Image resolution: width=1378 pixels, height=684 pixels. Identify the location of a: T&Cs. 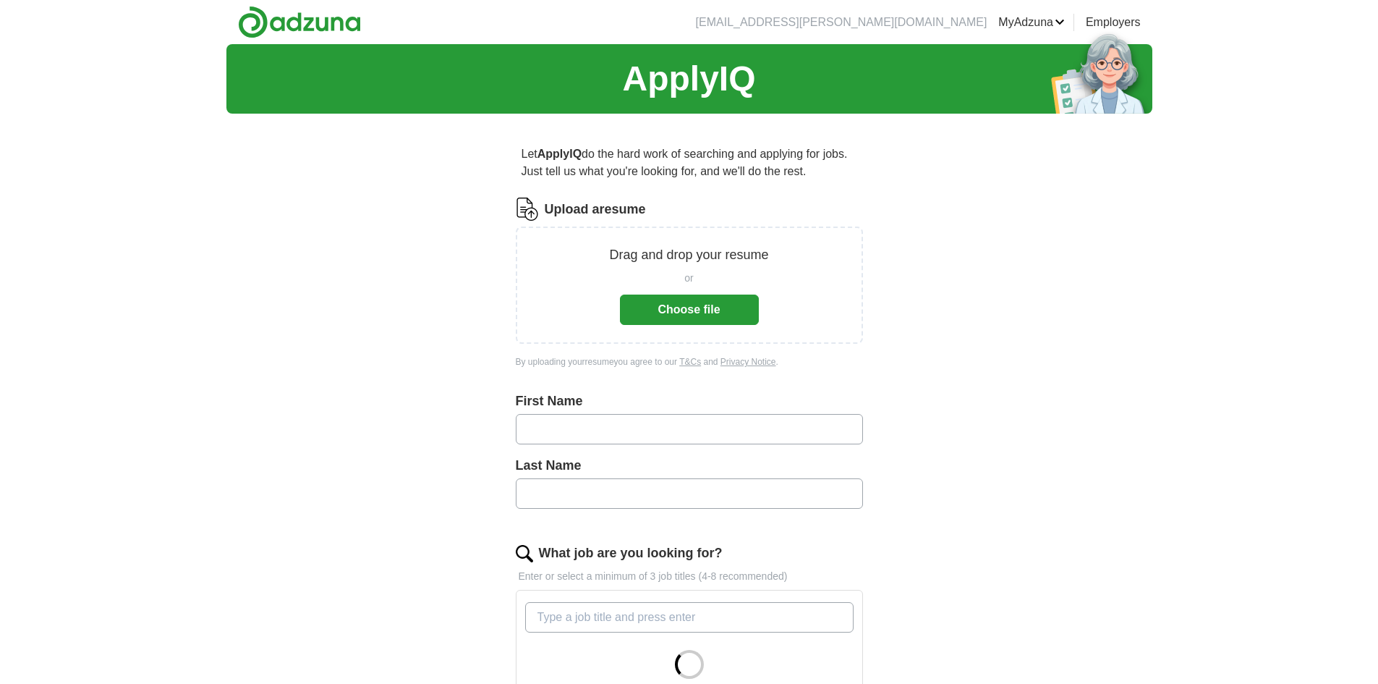
(690, 362).